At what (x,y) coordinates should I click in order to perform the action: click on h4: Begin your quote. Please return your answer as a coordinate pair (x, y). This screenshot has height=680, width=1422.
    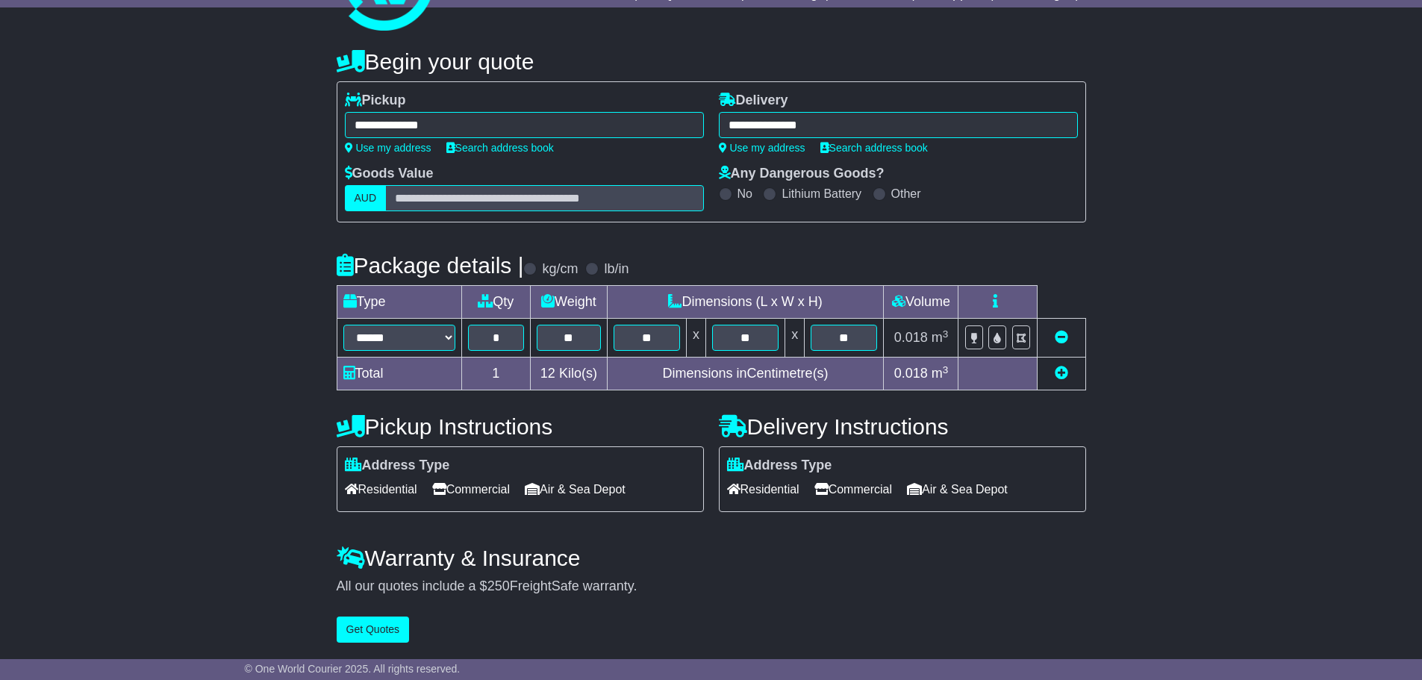
    Looking at the image, I should click on (711, 61).